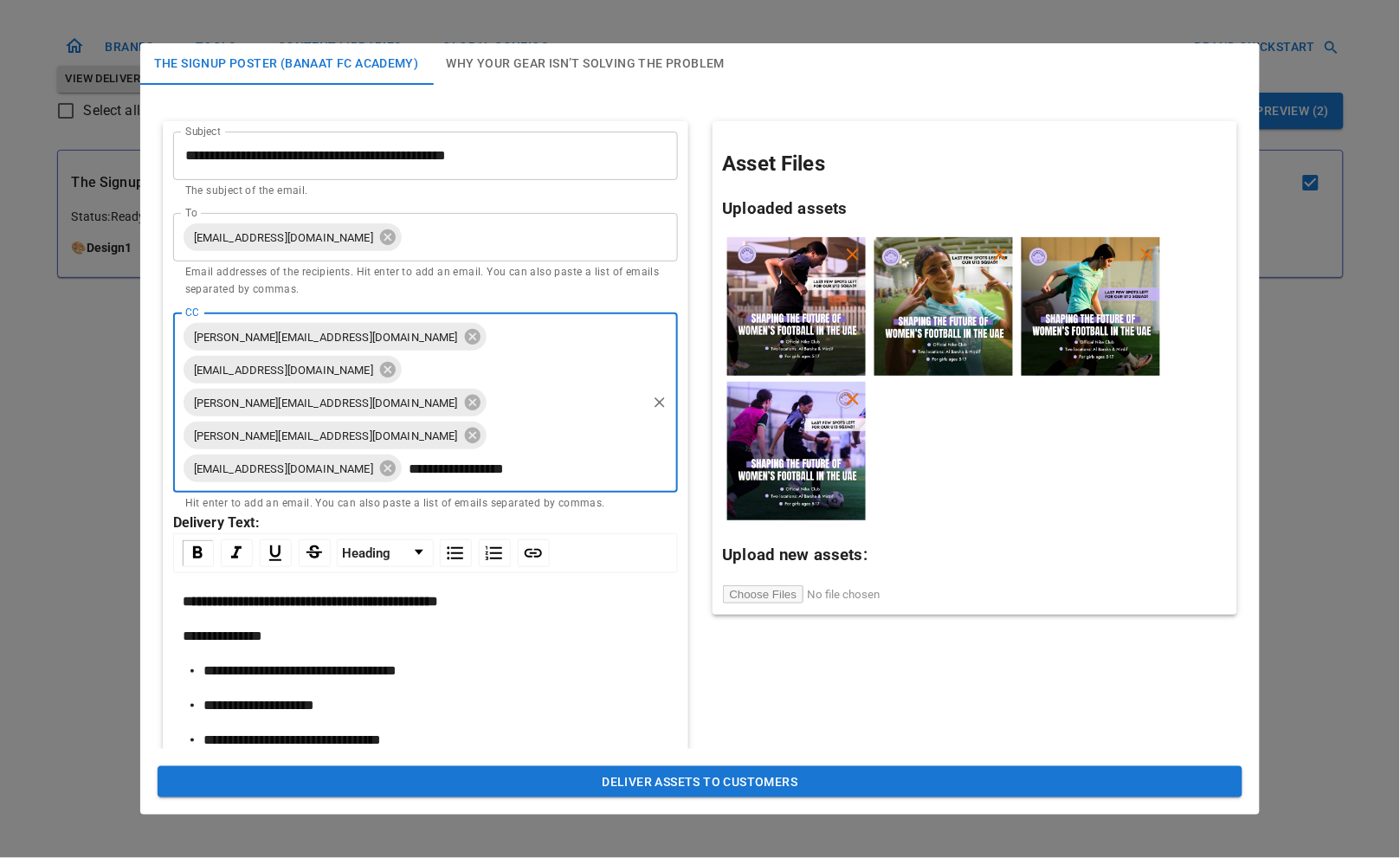  Describe the element at coordinates (385, 553) in the screenshot. I see `div: rdw-dropdown` at that location.